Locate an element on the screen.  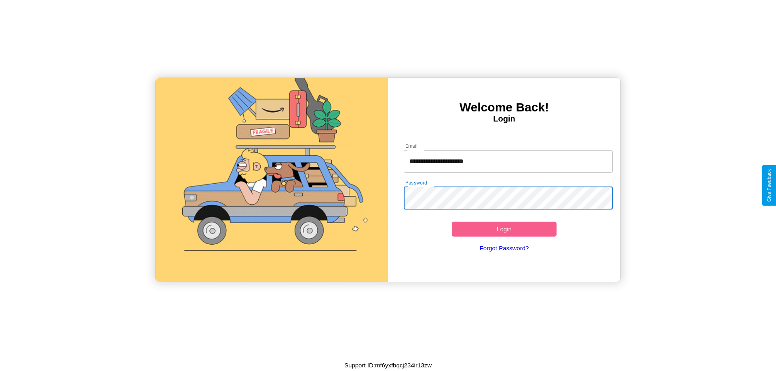
h3: Welcome Back! is located at coordinates (504, 108).